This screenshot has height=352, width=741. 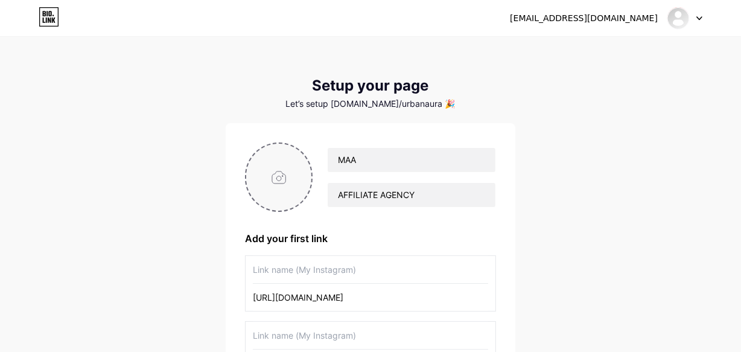 I want to click on div: Add your first link, so click(x=371, y=238).